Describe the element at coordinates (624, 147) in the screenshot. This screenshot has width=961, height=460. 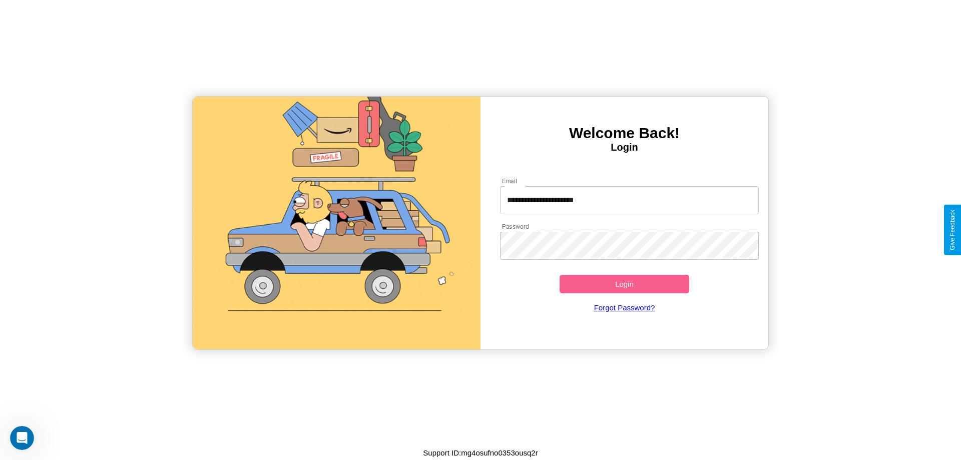
I see `h4: Login` at that location.